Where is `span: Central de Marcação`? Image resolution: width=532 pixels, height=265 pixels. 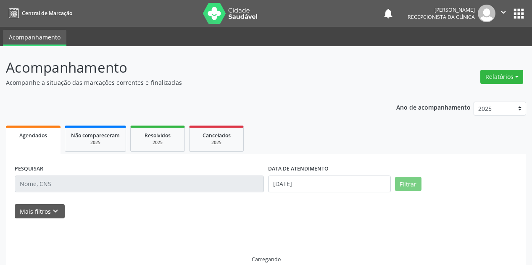 span: Central de Marcação is located at coordinates (47, 13).